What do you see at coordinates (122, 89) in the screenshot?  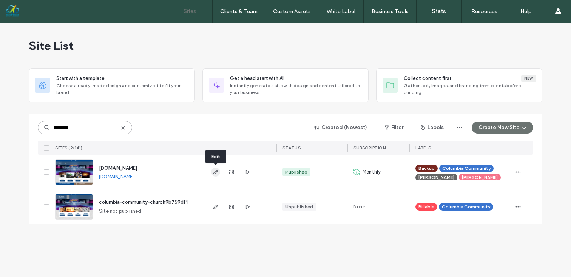 I see `span: Choose a ready-made design and customize it to fit your brand.` at bounding box center [122, 89].